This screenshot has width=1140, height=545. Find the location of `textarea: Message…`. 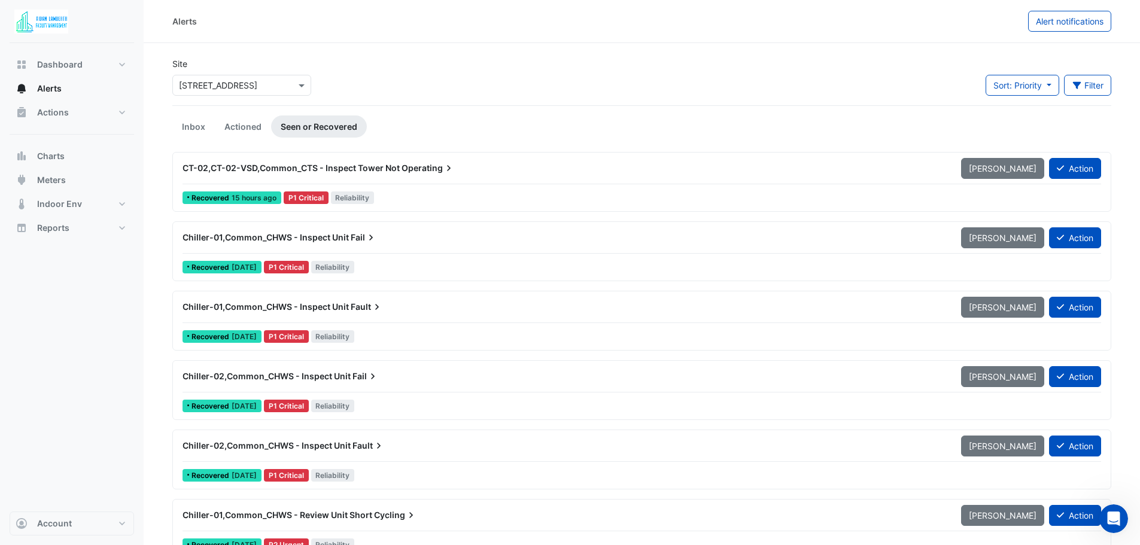

textarea: Message… is located at coordinates (120, 377).